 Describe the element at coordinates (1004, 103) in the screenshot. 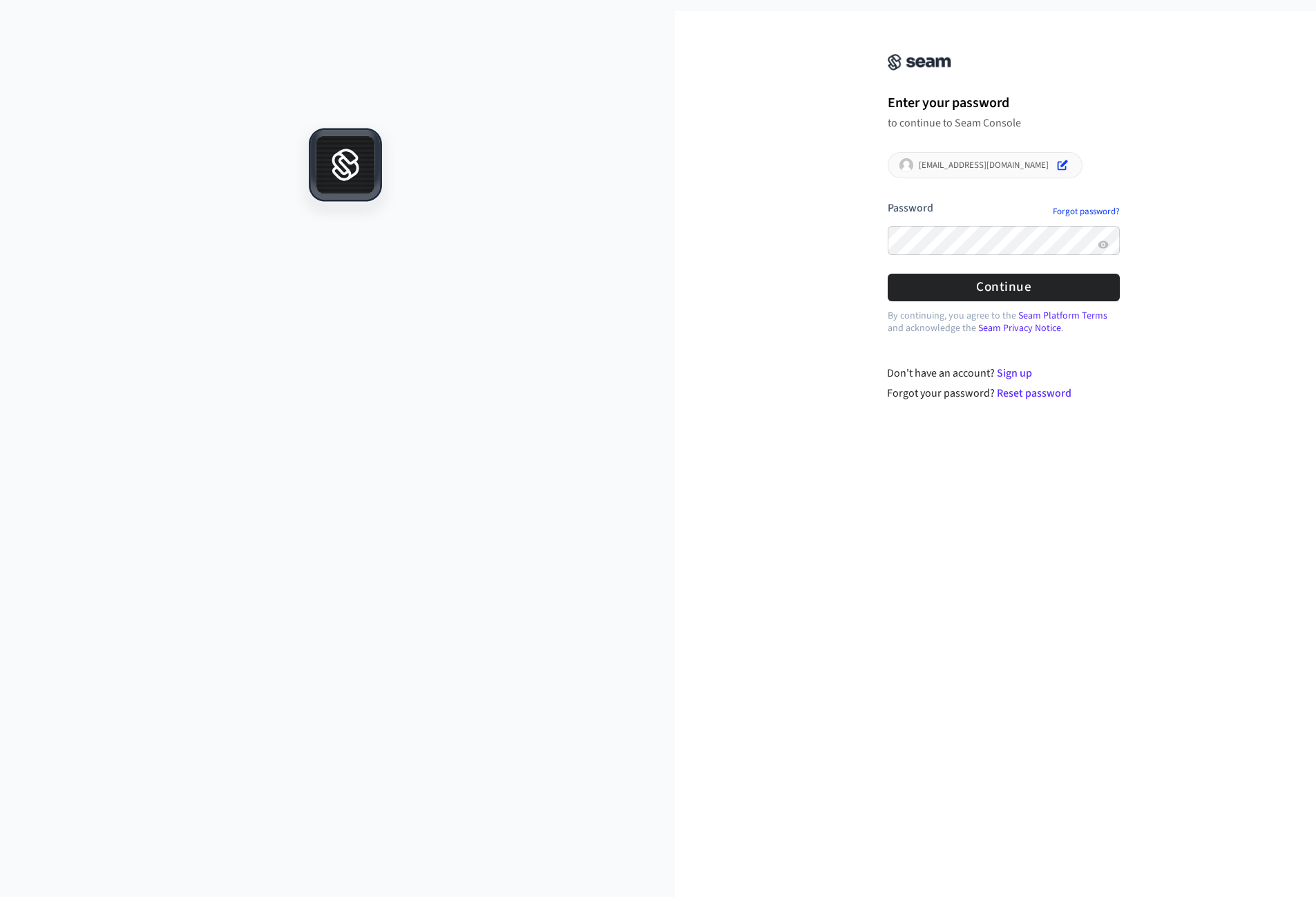

I see `h1: Enter your password` at that location.